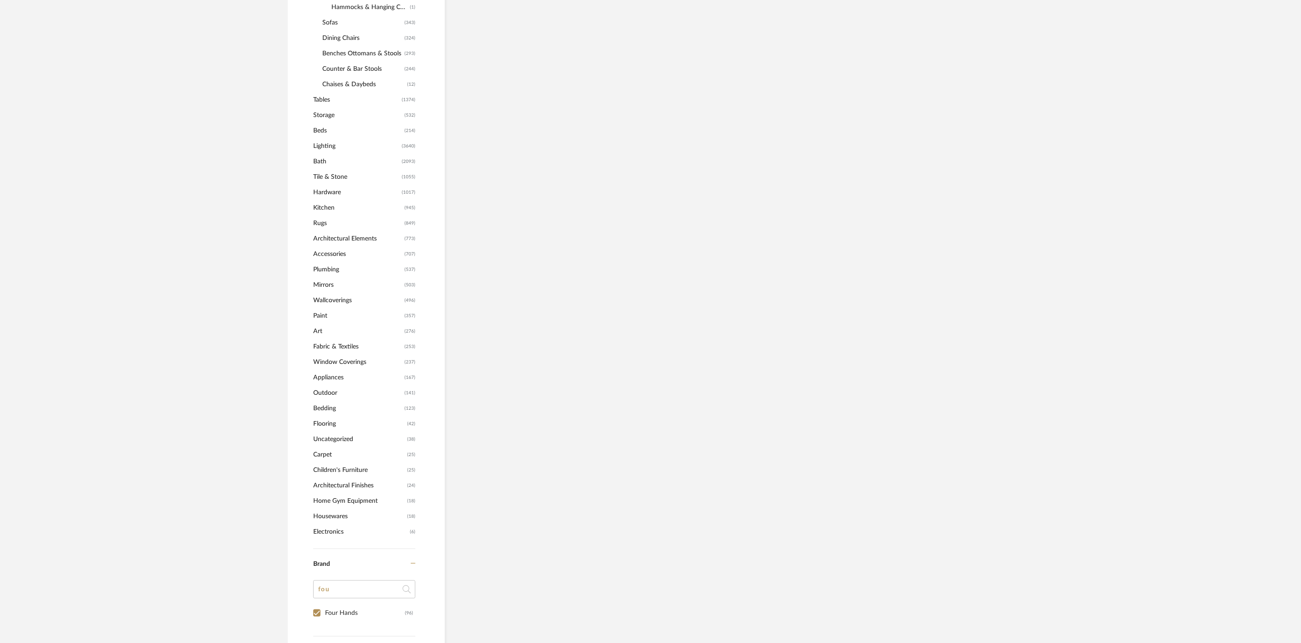 The height and width of the screenshot is (643, 1301). What do you see at coordinates (410, 331) in the screenshot?
I see `span: (276)` at bounding box center [410, 331].